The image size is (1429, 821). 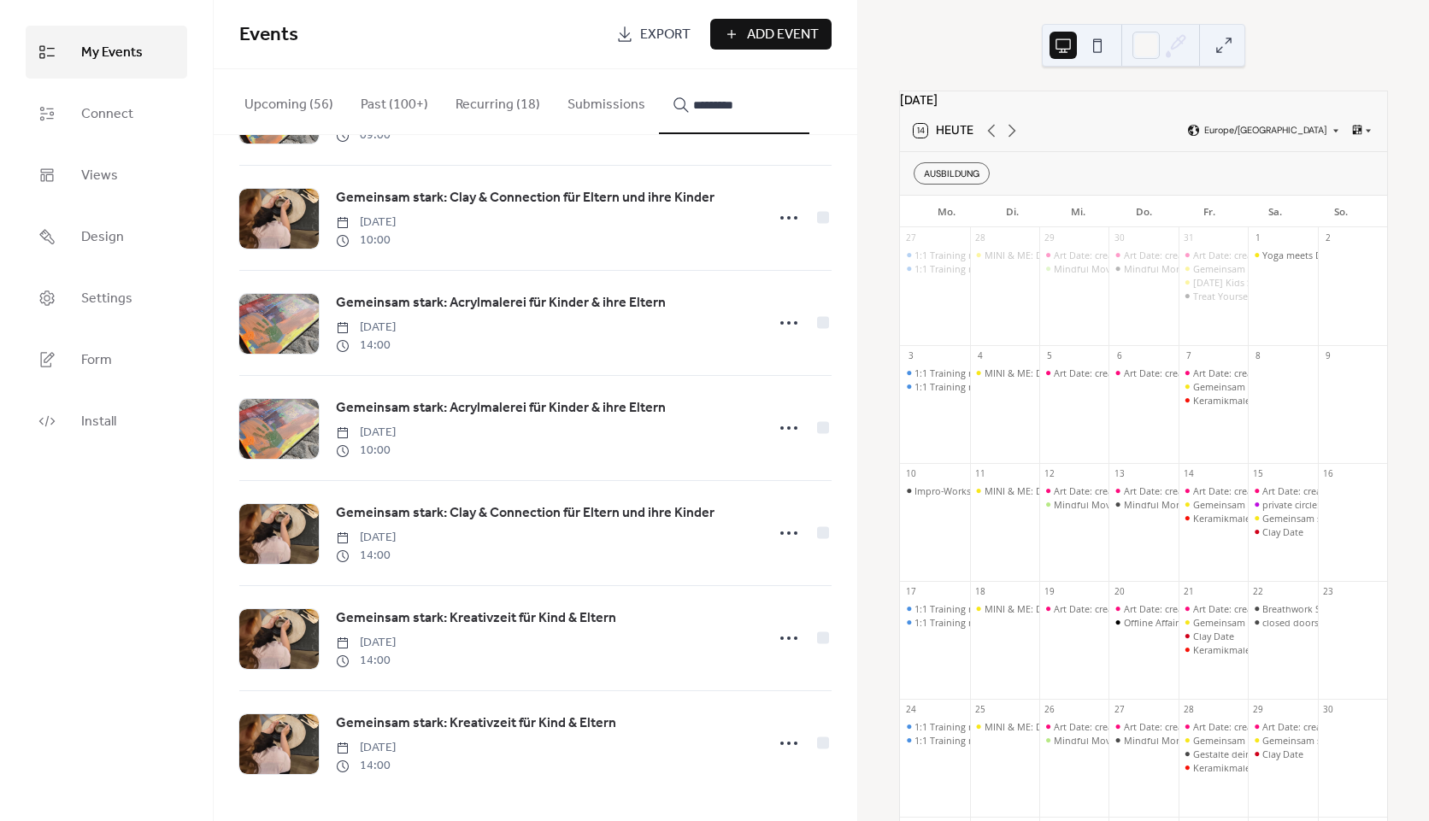 What do you see at coordinates (366, 240) in the screenshot?
I see `span: 10:00` at bounding box center [366, 240].